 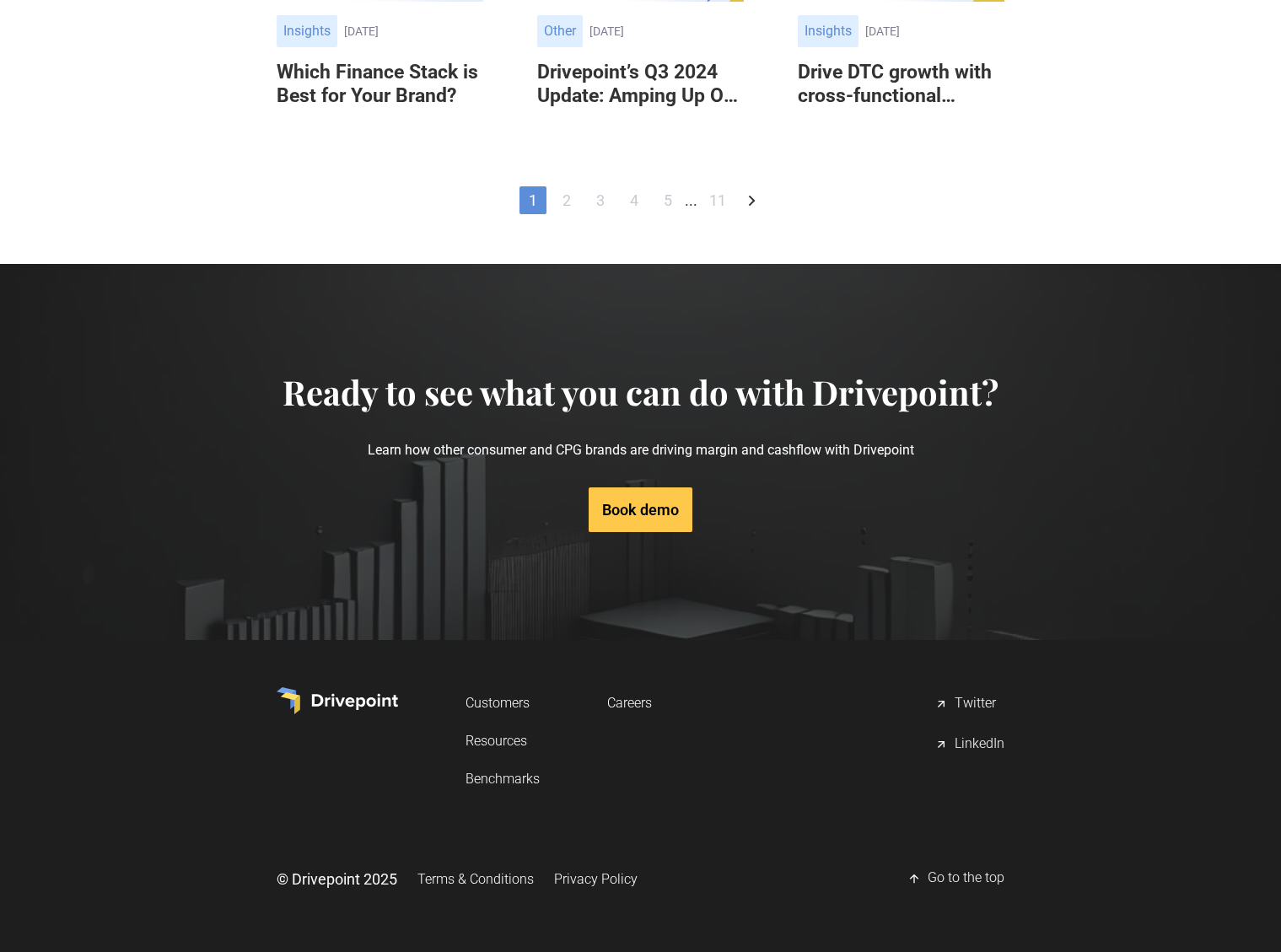 What do you see at coordinates (718, 199) in the screenshot?
I see `a: 11` at bounding box center [718, 199].